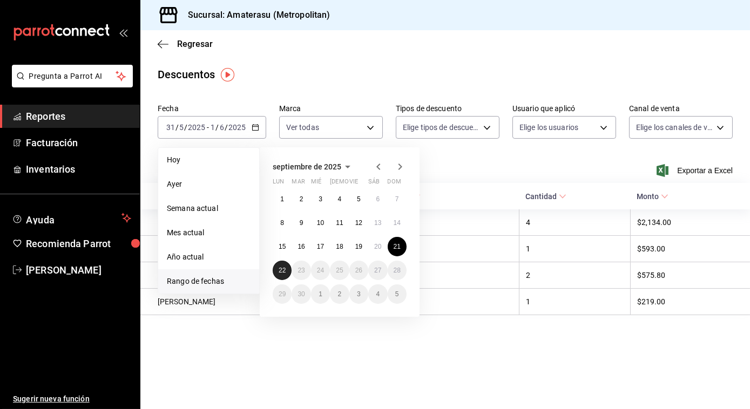 Image resolution: width=750 pixels, height=409 pixels. Describe the element at coordinates (320, 223) in the screenshot. I see `button: 10 de septiembre de 2025` at that location.